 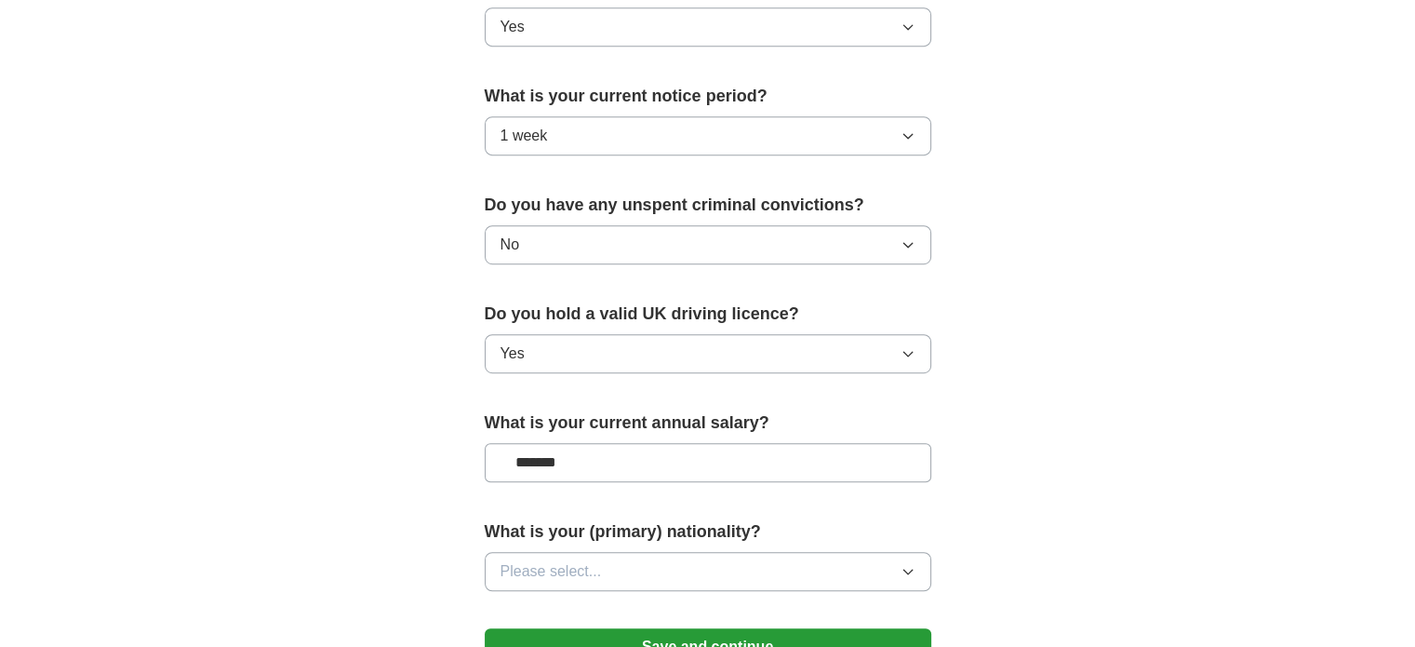 I want to click on button: Please select..., so click(x=708, y=571).